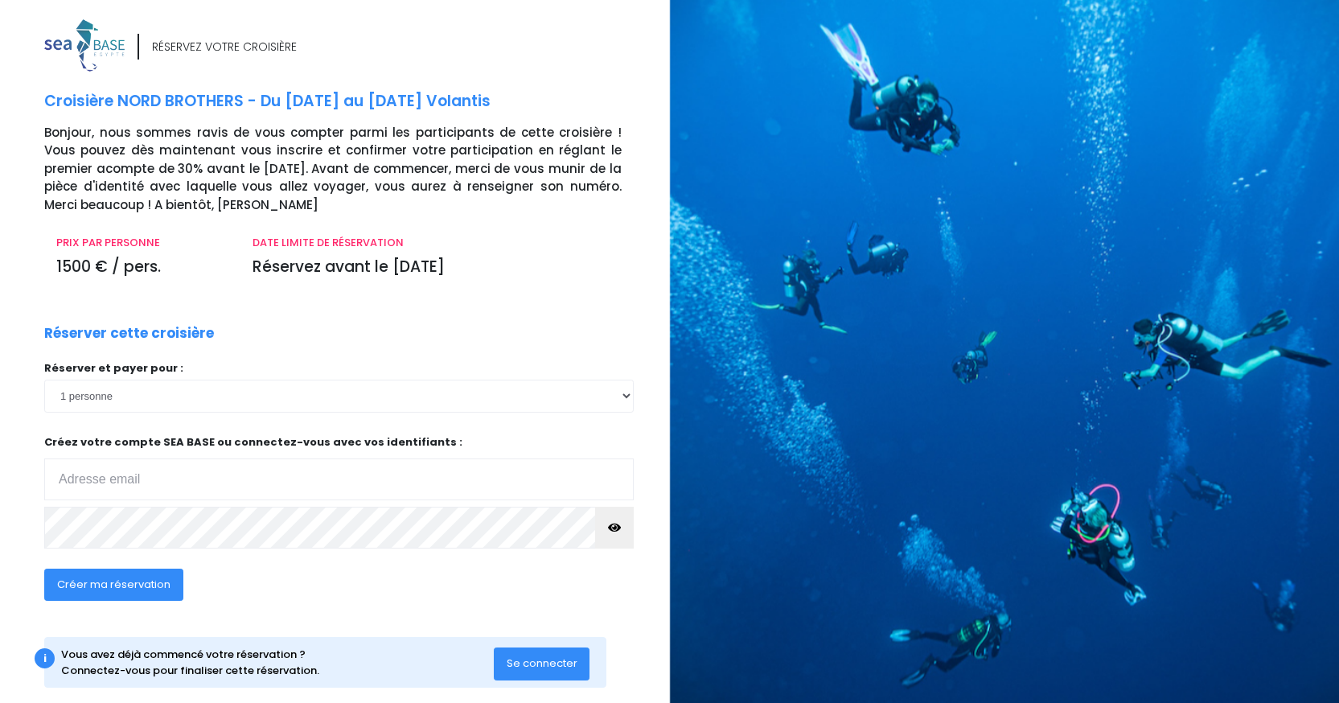 The height and width of the screenshot is (703, 1339). What do you see at coordinates (339, 479) in the screenshot?
I see `input: Adresse email` at bounding box center [339, 479].